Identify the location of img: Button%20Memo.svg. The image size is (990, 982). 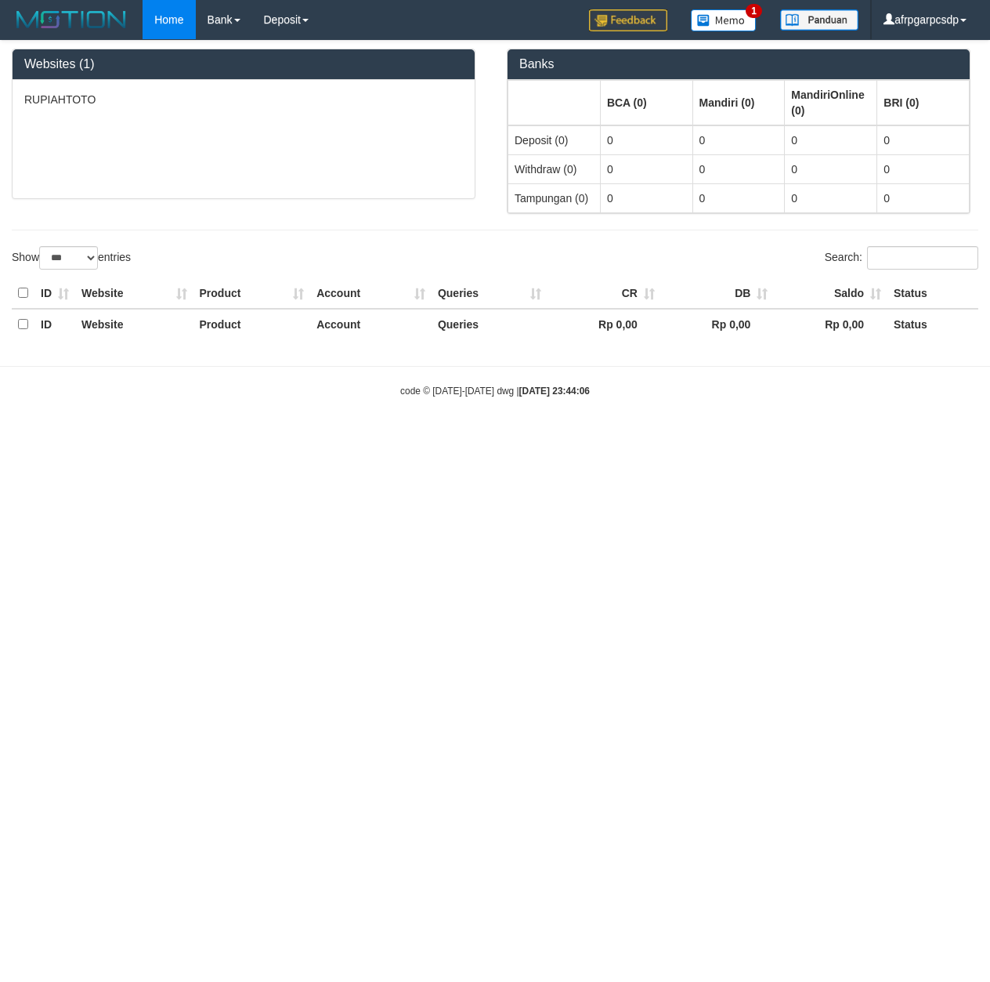
(724, 20).